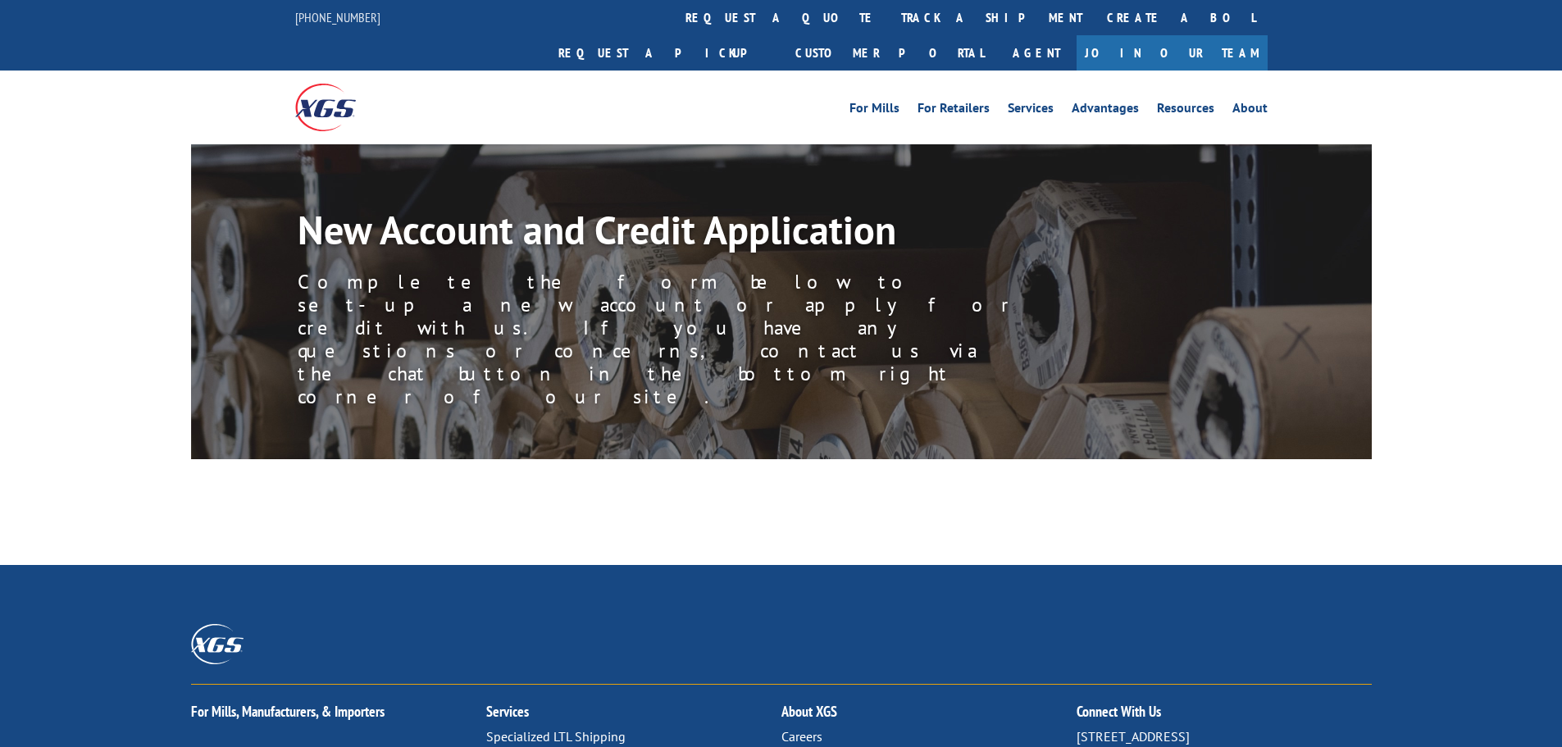 The width and height of the screenshot is (1562, 747). Describe the element at coordinates (953, 111) in the screenshot. I see `a: For Retailers` at that location.